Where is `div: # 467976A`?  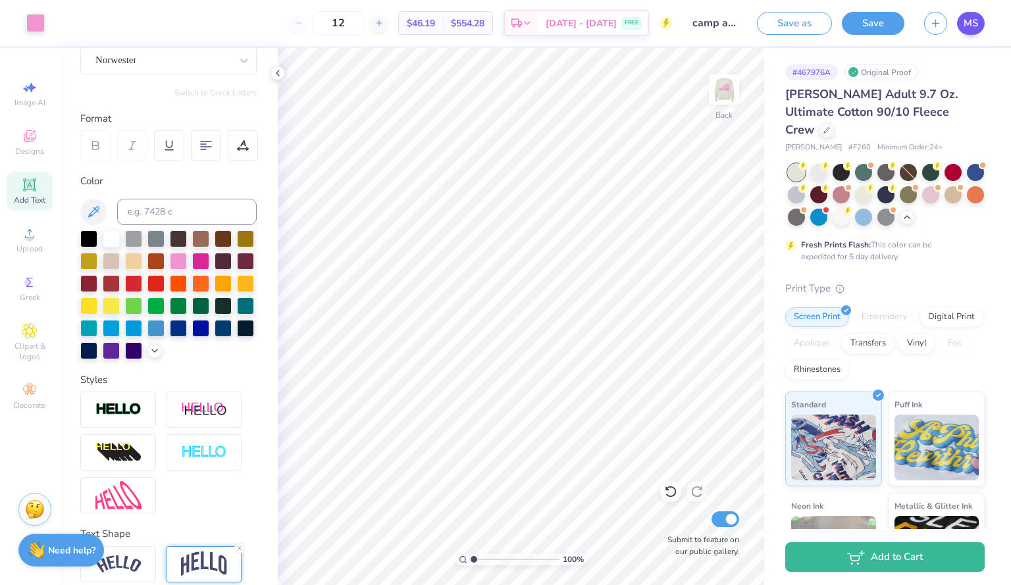
div: # 467976A is located at coordinates (811, 72).